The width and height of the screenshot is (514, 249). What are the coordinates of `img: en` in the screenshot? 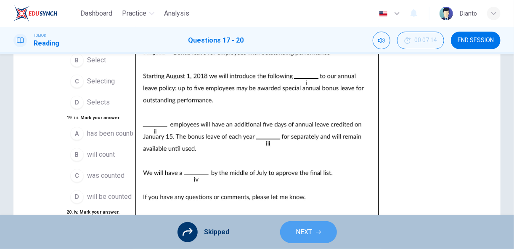 It's located at (383, 13).